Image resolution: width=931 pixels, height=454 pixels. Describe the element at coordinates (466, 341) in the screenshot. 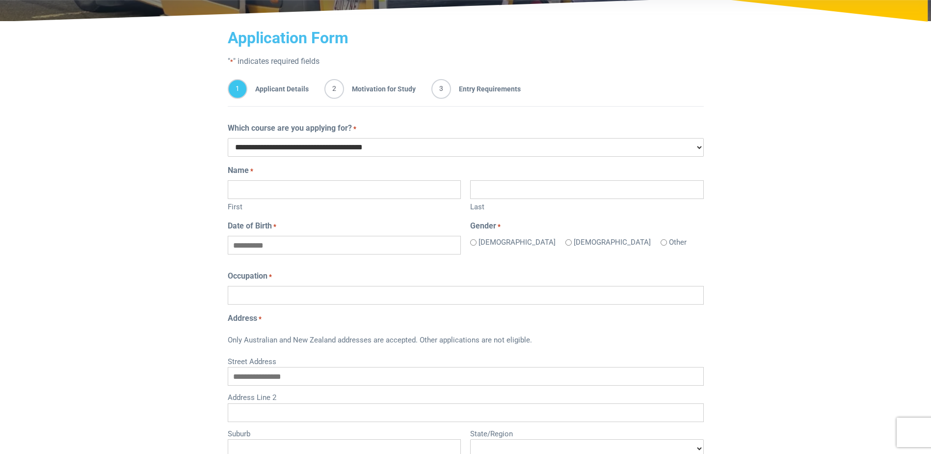

I see `div: Only Australian and New Zealand addresses are accepted. Other applications are not eligible.` at that location.